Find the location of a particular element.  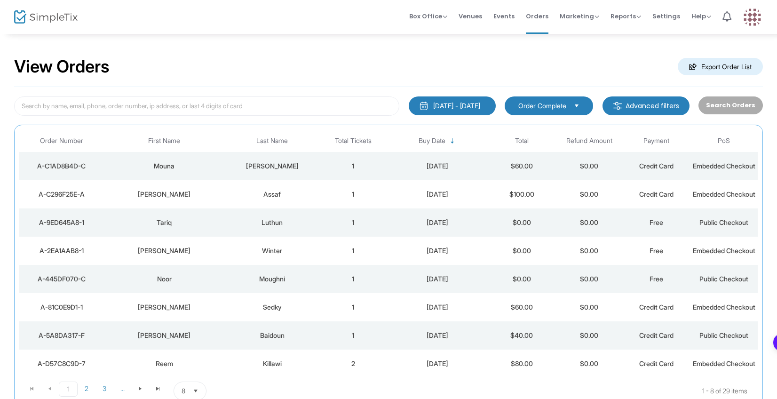

div: Killawi is located at coordinates (272, 364).